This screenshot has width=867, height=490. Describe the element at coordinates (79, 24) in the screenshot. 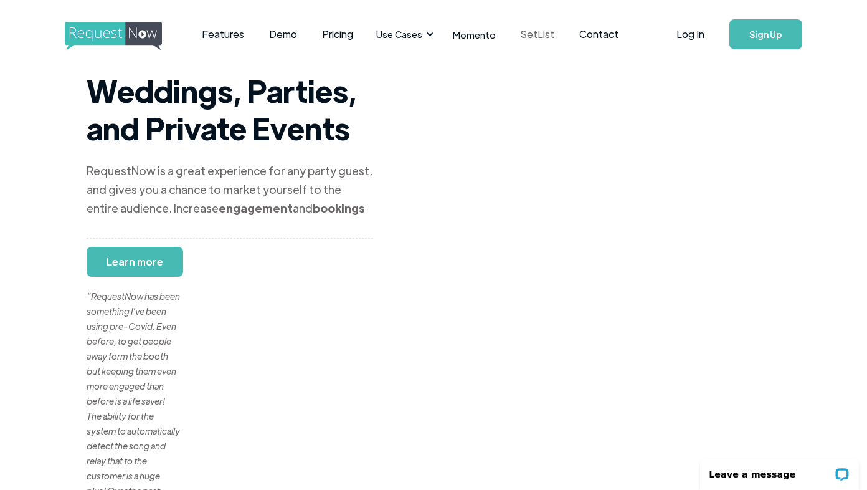

I see `p: Leave a message` at that location.